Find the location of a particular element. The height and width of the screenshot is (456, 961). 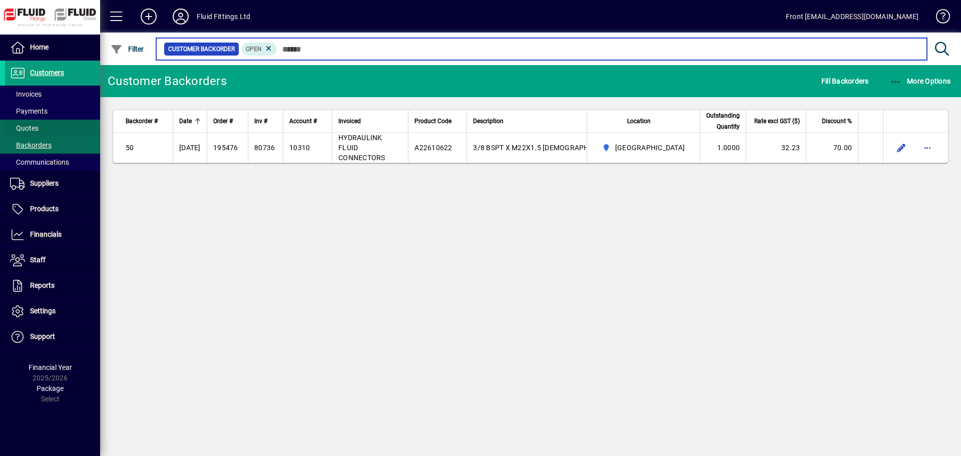

span: Payments is located at coordinates (29, 111).